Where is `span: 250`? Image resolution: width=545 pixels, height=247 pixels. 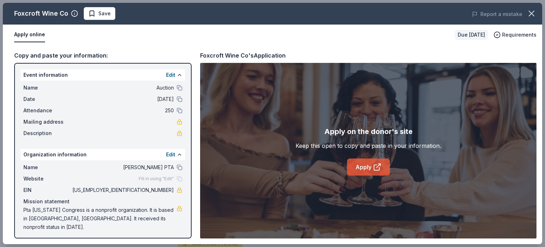 span: 250 is located at coordinates (122, 110).